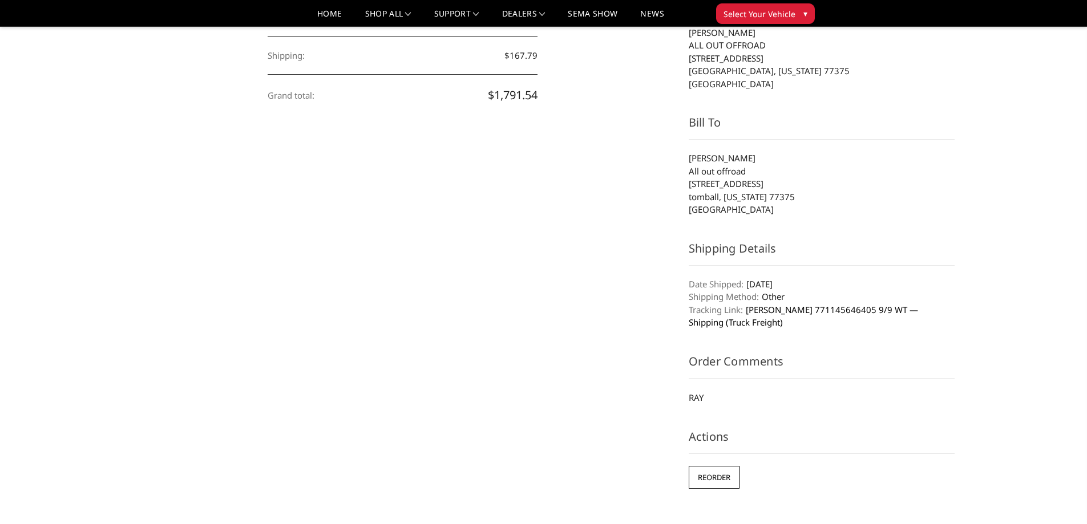 Image resolution: width=1087 pixels, height=524 pixels. Describe the element at coordinates (716, 284) in the screenshot. I see `dt: Date Shipped:` at that location.